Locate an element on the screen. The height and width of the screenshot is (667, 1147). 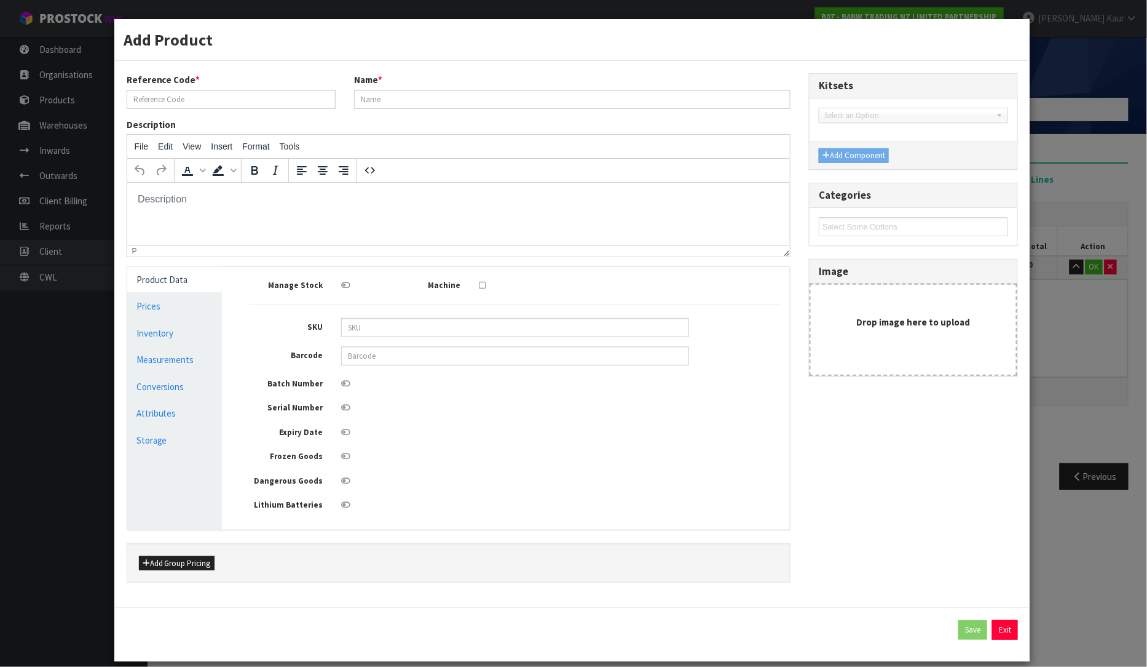
input: Name is located at coordinates (572, 99).